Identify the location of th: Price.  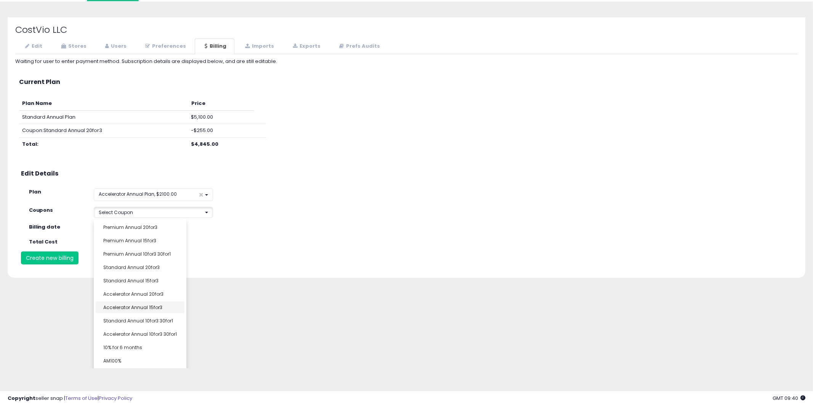
(221, 103).